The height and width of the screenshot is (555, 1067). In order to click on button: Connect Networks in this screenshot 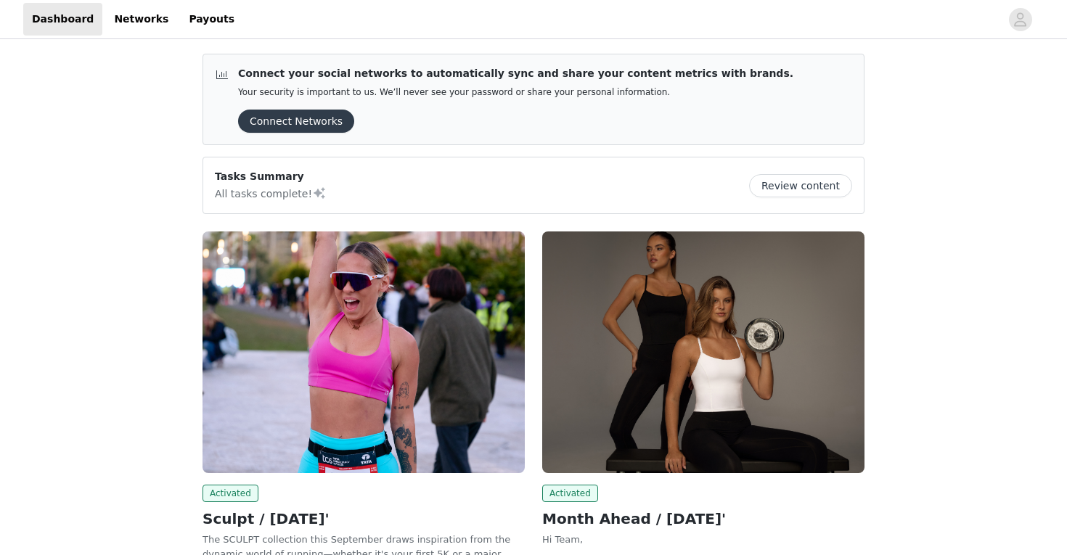, I will do `click(296, 121)`.